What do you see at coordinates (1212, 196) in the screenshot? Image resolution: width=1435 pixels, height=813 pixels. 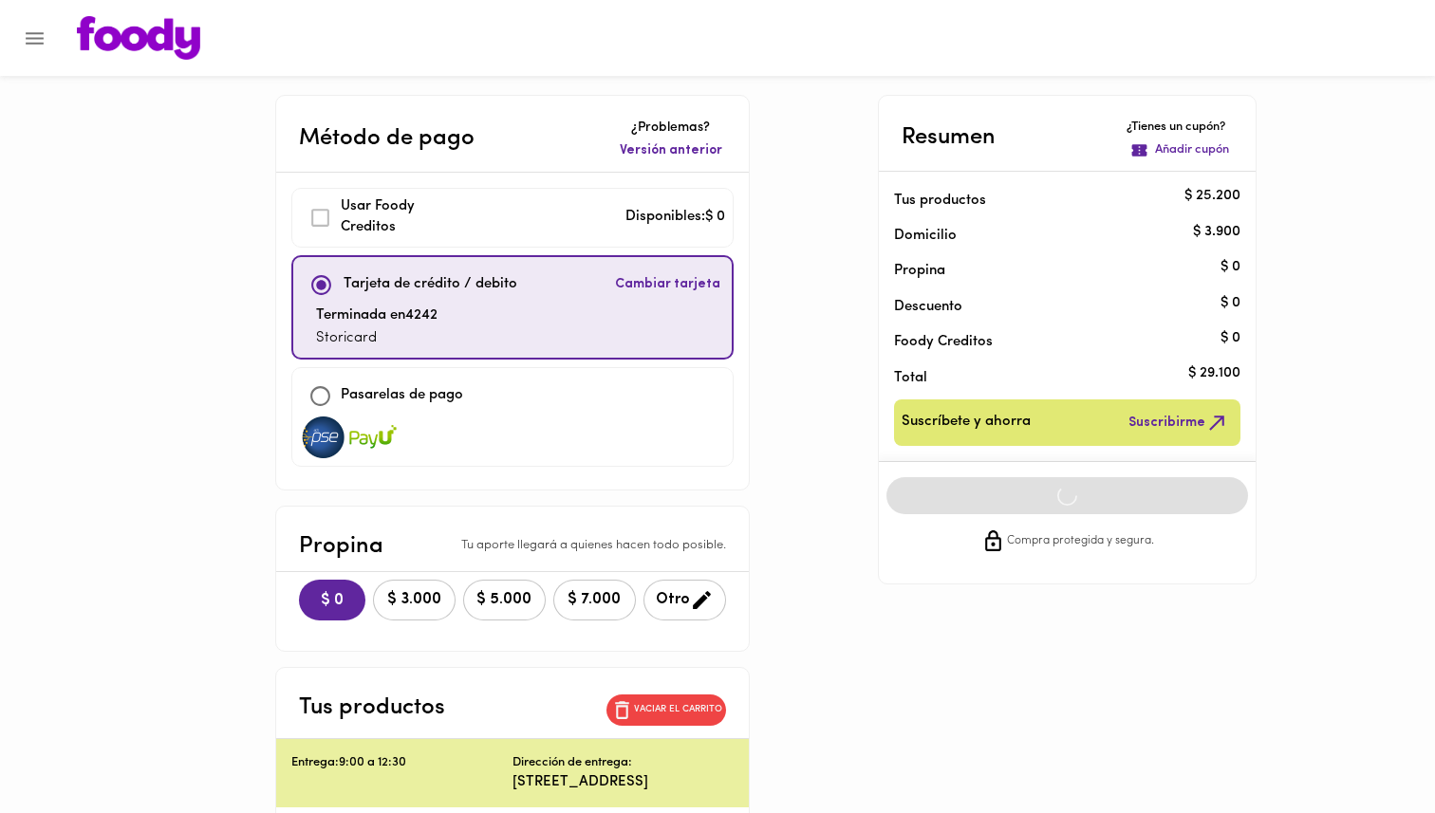 I see `p: $ 25.200` at bounding box center [1212, 196].